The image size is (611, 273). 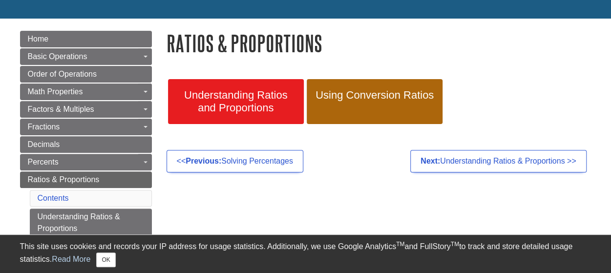 I want to click on a: Decimals, so click(x=86, y=145).